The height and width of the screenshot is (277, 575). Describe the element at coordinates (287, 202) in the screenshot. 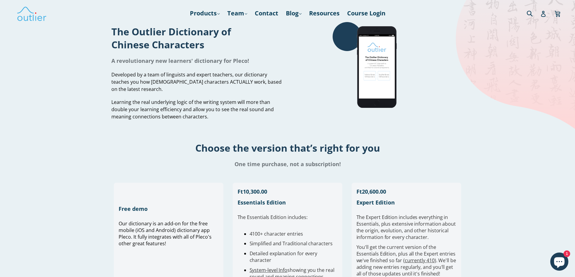

I see `h1: Essentials Edition` at that location.